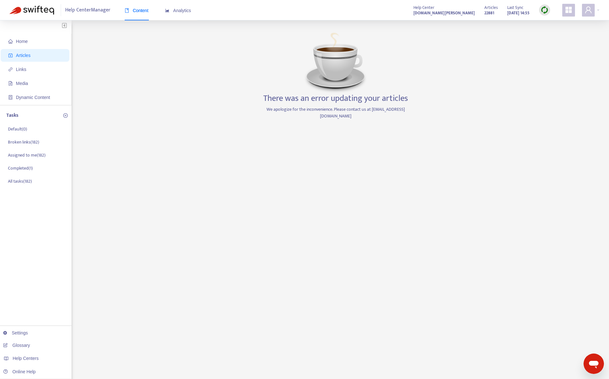 The width and height of the screenshot is (609, 379). Describe the element at coordinates (335, 62) in the screenshot. I see `img: Coffee image` at that location.